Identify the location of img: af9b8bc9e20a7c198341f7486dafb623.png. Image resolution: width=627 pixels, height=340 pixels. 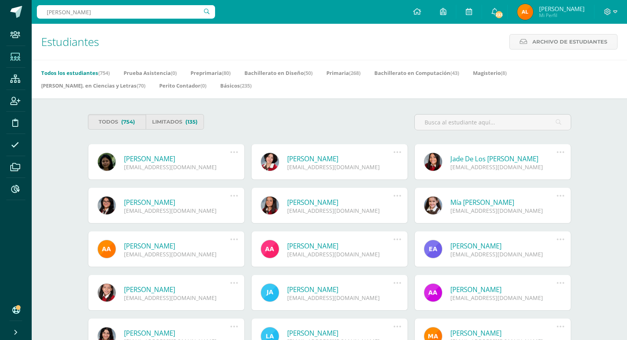
(526, 12).